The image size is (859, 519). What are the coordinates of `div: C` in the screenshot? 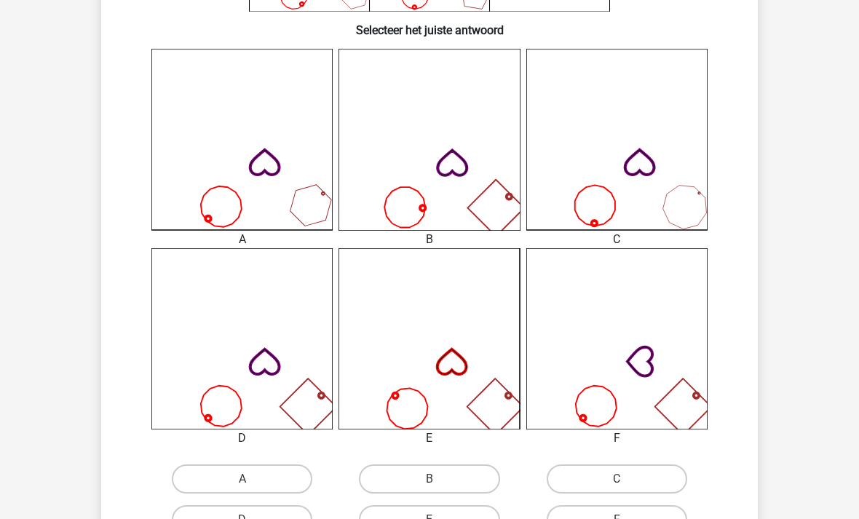 It's located at (617, 240).